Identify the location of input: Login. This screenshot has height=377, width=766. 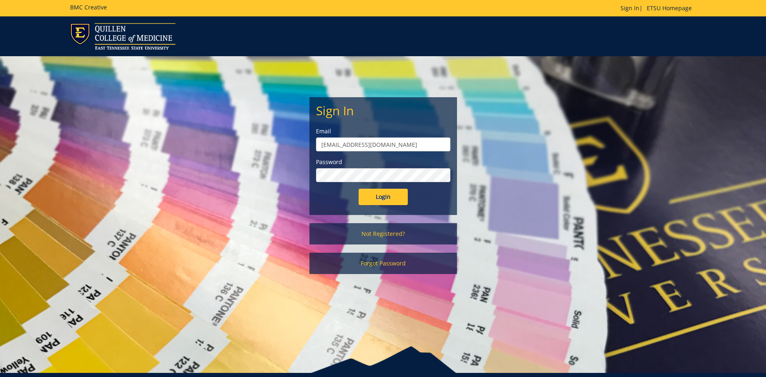
(383, 197).